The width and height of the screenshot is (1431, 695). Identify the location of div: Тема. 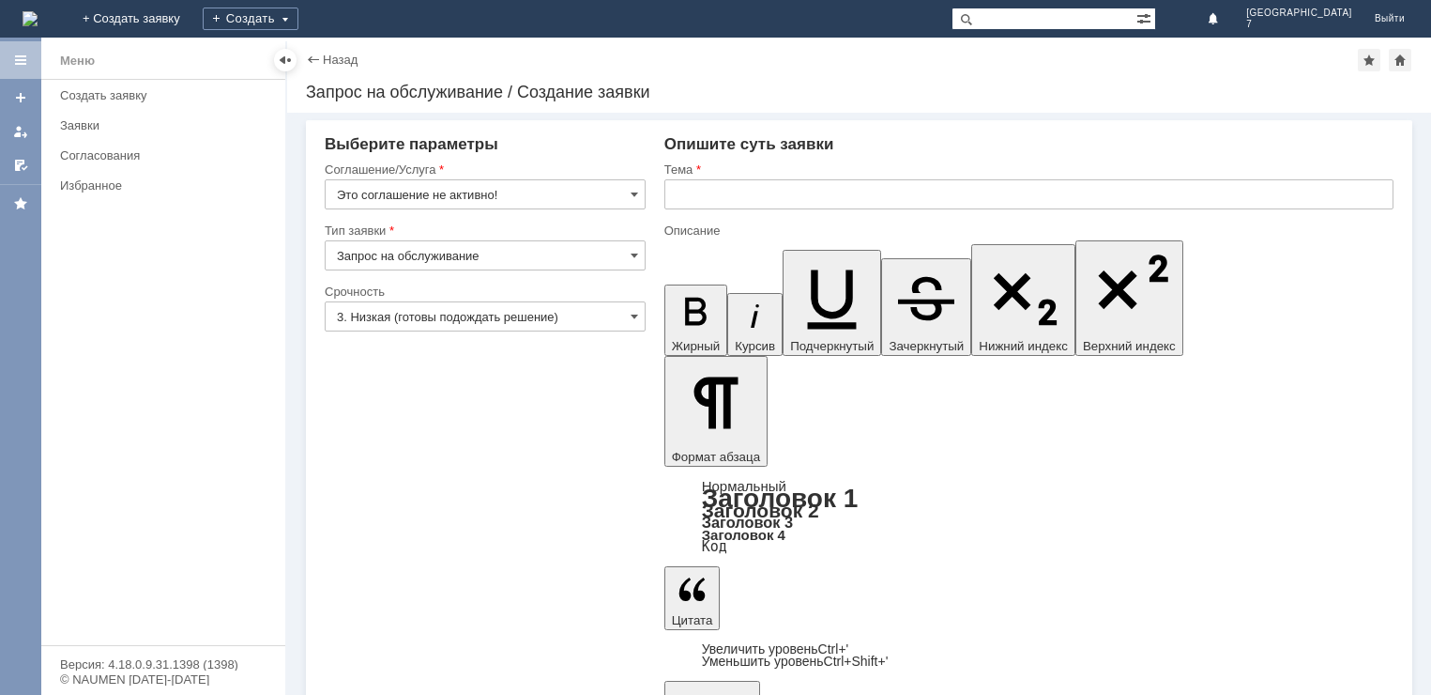
(1027, 169).